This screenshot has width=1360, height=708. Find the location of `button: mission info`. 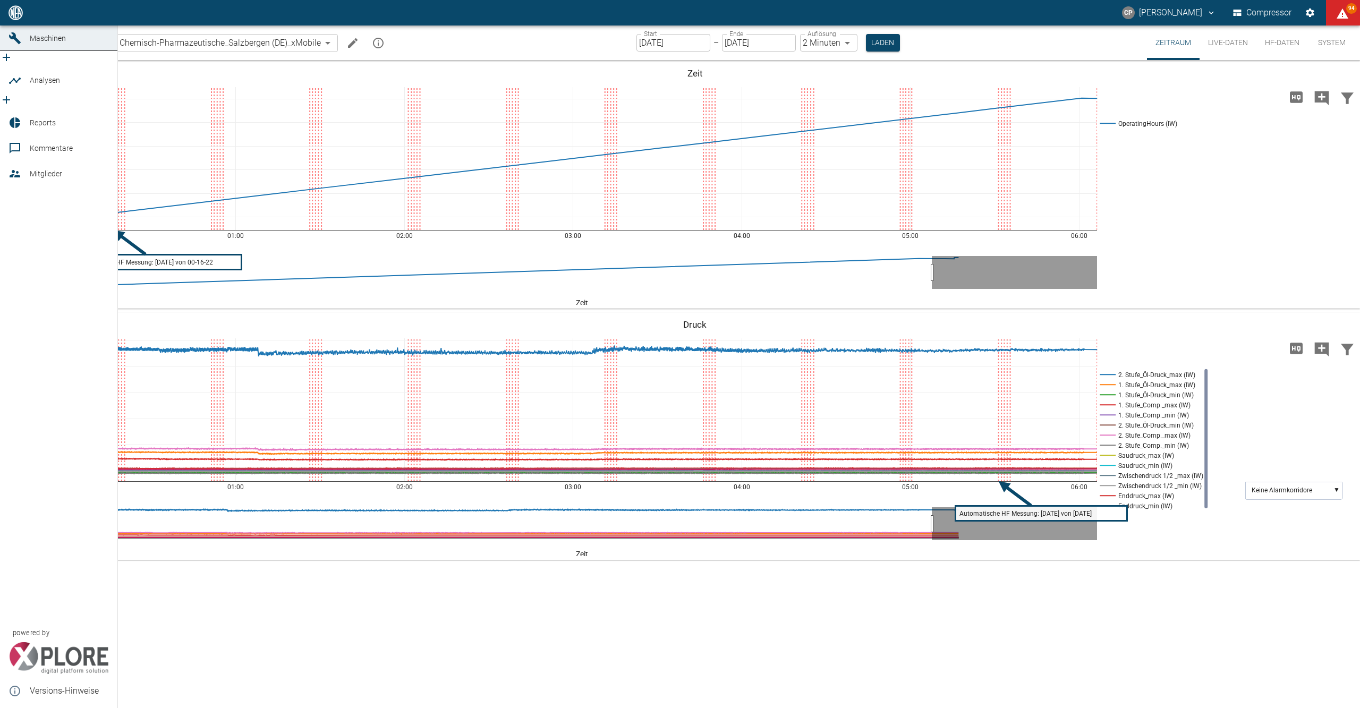

button: mission info is located at coordinates (378, 43).